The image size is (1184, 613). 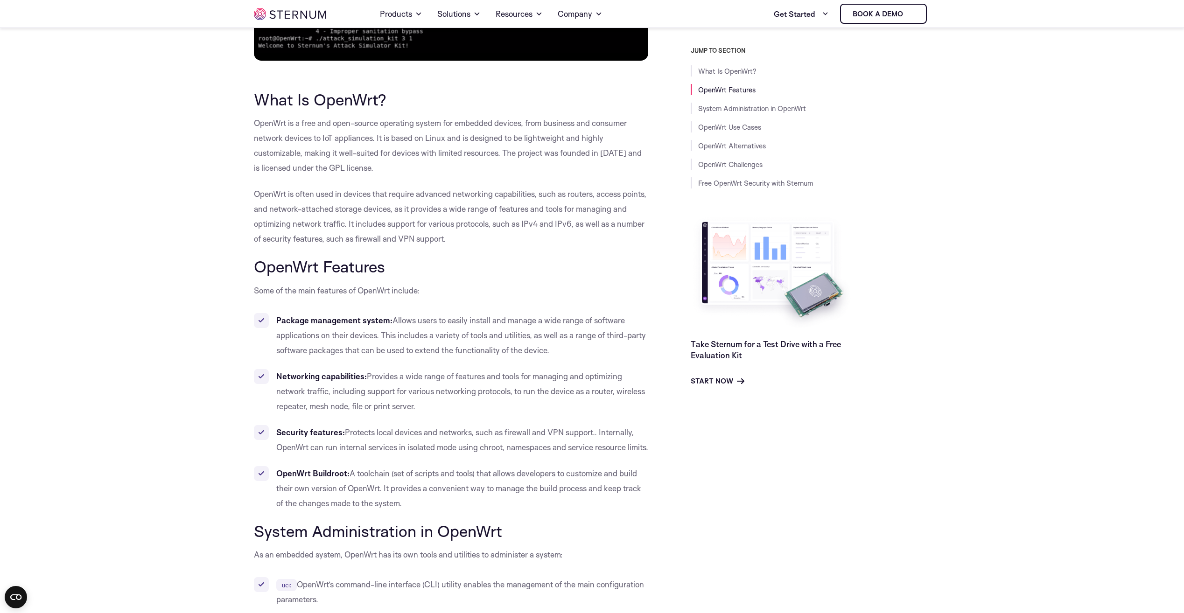 What do you see at coordinates (752, 108) in the screenshot?
I see `a: System Administration in OpenWrt` at bounding box center [752, 108].